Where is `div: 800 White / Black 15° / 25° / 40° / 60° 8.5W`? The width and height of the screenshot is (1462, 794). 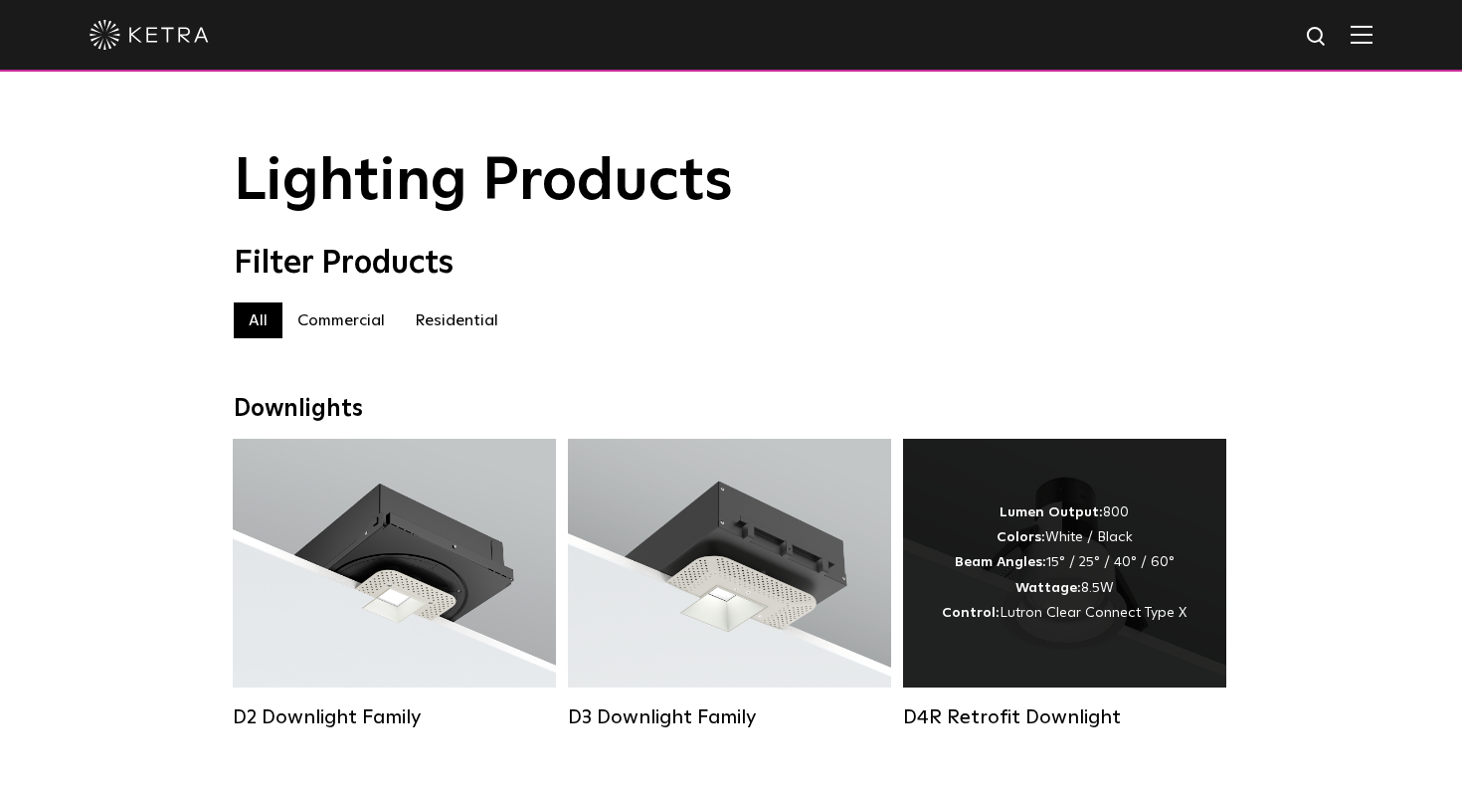 div: 800 White / Black 15° / 25° / 40° / 60° 8.5W is located at coordinates (1064, 563).